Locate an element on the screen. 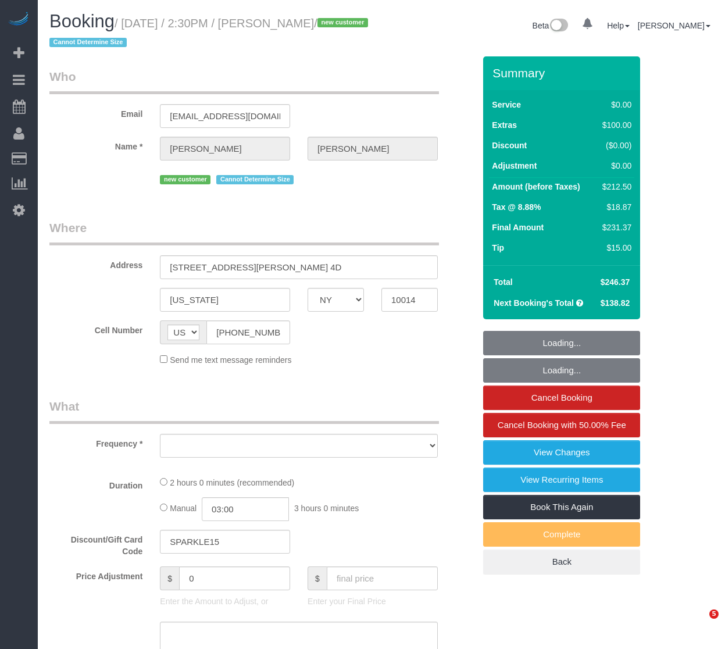  label: Frequency * is located at coordinates (96, 441).